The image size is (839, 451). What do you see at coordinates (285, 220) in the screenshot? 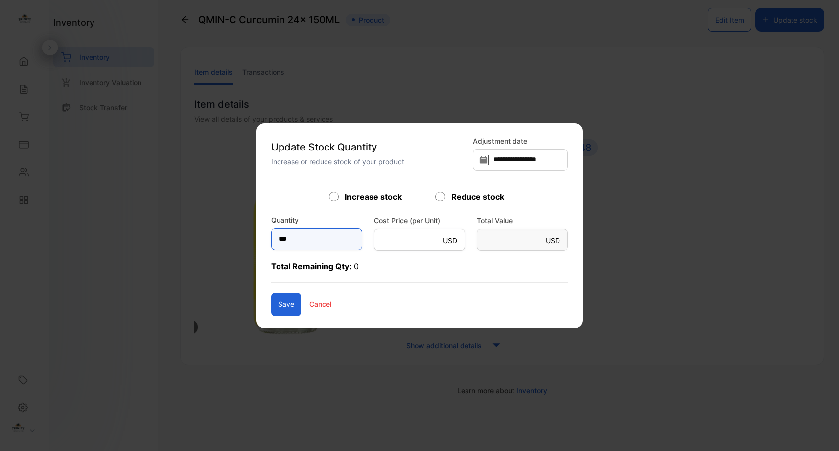
I see `label: Quantity` at bounding box center [285, 220].